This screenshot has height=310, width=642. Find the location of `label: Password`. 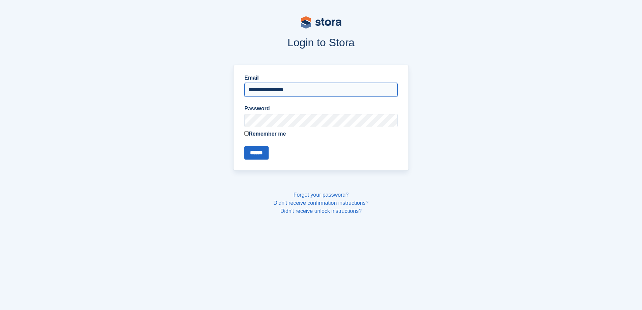

label: Password is located at coordinates (321, 108).